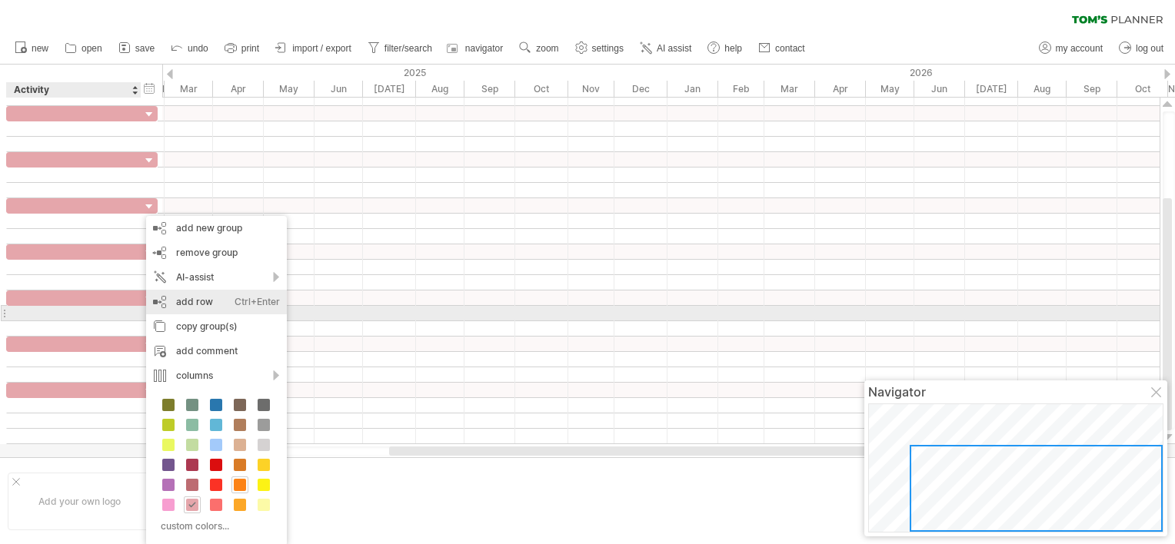  What do you see at coordinates (539, 48) in the screenshot?
I see `a: zoom` at bounding box center [539, 48].